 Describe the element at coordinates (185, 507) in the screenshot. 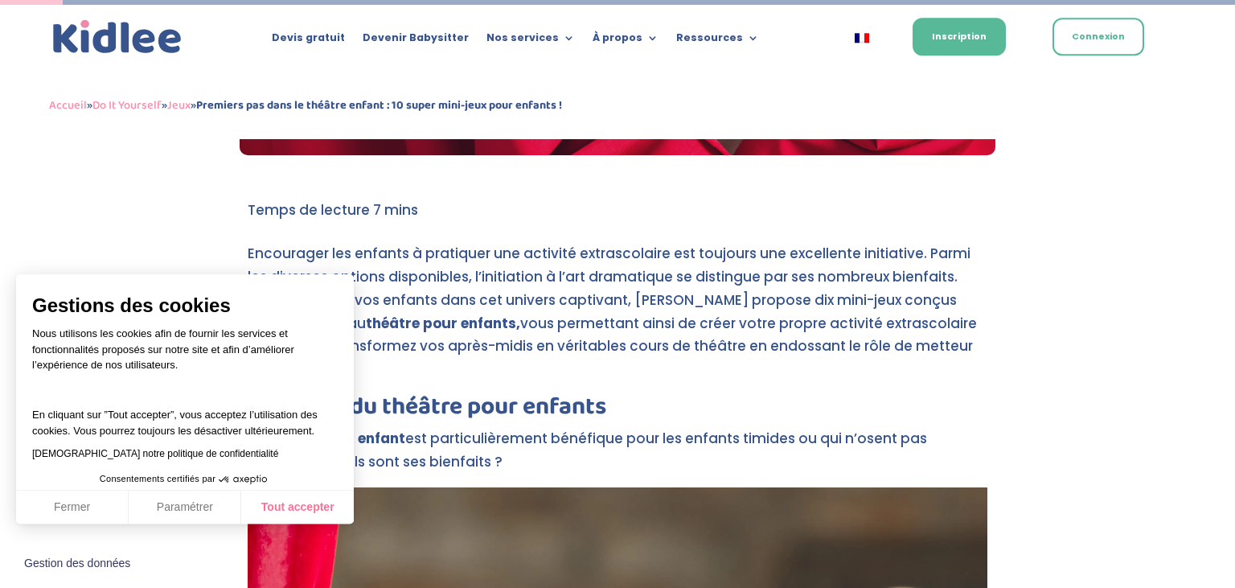

I see `button: Paramétrer` at that location.